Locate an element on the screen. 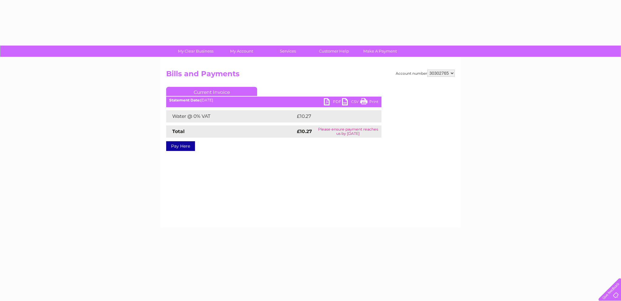 The width and height of the screenshot is (621, 301). div: Account number is located at coordinates (425, 73).